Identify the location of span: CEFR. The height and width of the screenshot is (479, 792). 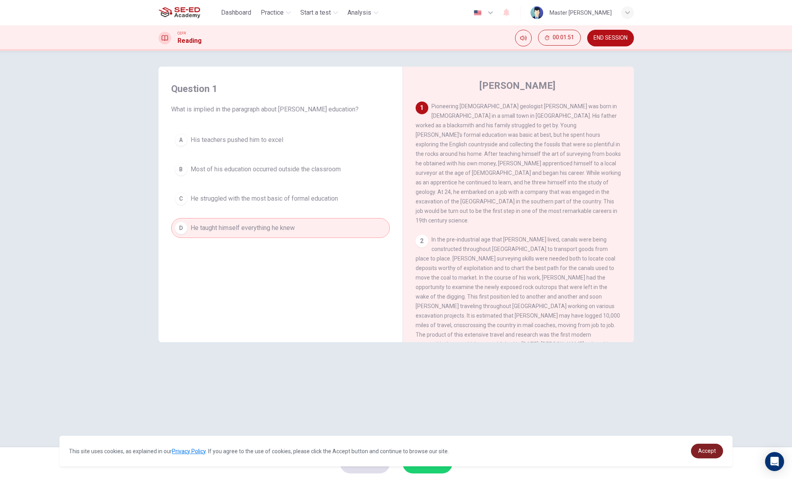
(182, 33).